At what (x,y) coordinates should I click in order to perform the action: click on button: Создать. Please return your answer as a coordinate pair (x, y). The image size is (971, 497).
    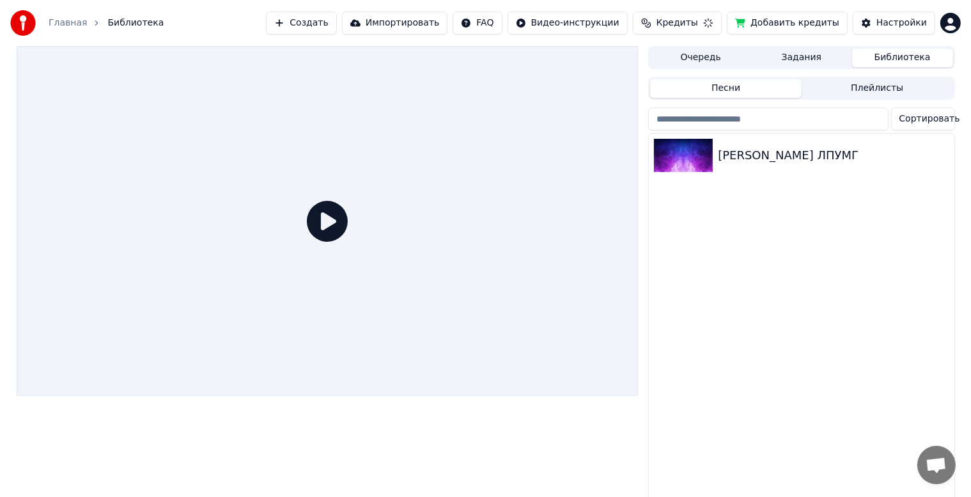
    Looking at the image, I should click on (301, 23).